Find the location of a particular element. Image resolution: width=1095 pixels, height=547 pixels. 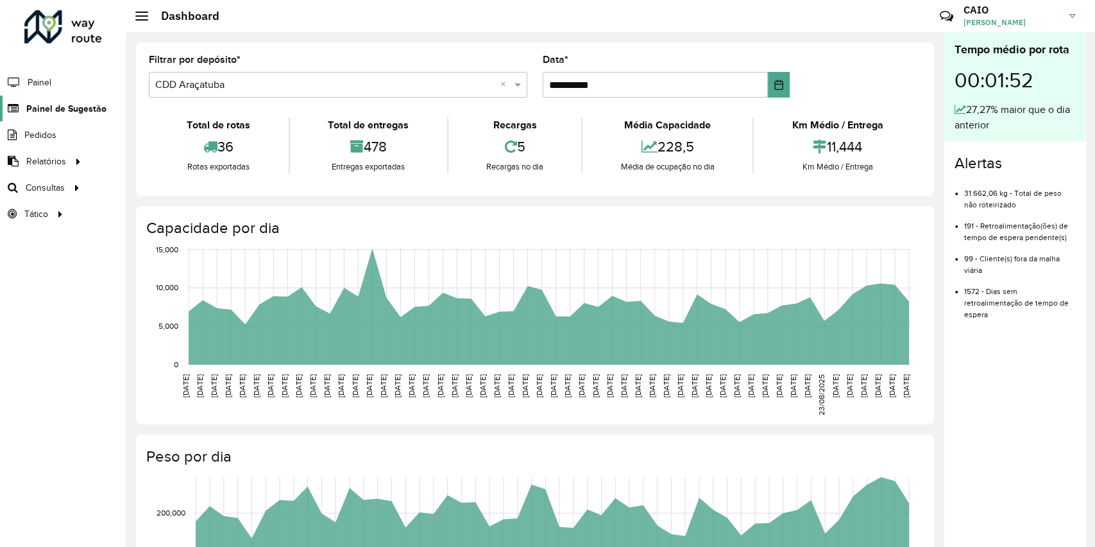

div: Entregas exportadas is located at coordinates (368, 167).